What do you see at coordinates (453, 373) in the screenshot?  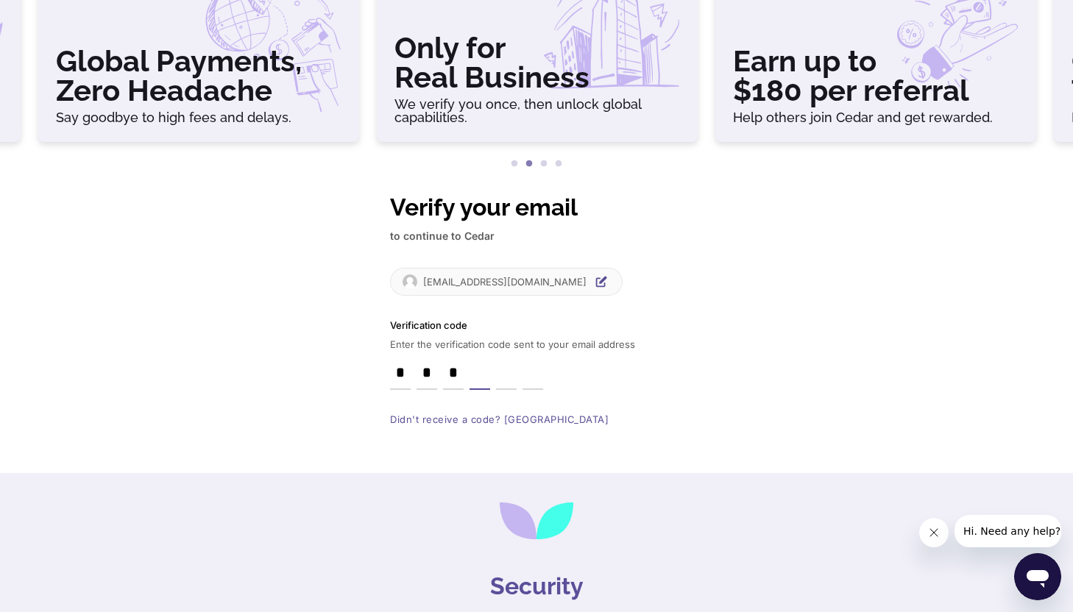 I see `input: Digit 3` at bounding box center [453, 373].